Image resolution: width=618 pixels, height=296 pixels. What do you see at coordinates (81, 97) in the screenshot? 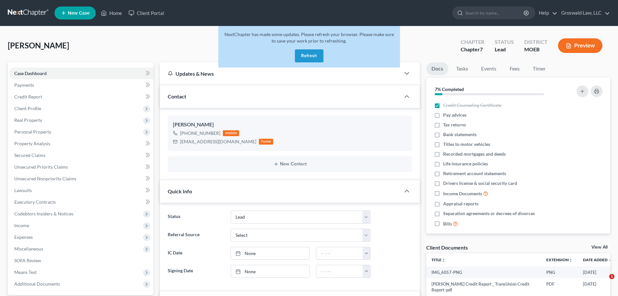
I see `a: Credit Report` at bounding box center [81, 97].